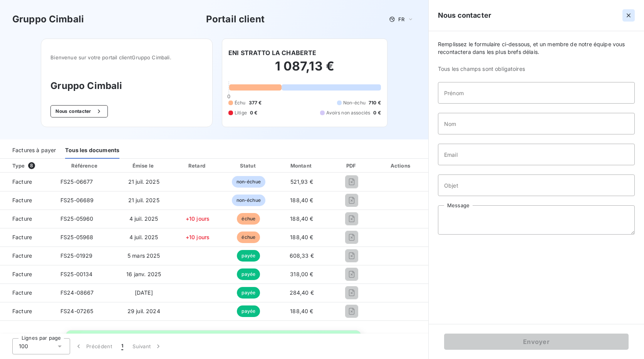 This screenshot has width=644, height=359. What do you see at coordinates (32, 166) in the screenshot?
I see `span: 8` at bounding box center [32, 166].